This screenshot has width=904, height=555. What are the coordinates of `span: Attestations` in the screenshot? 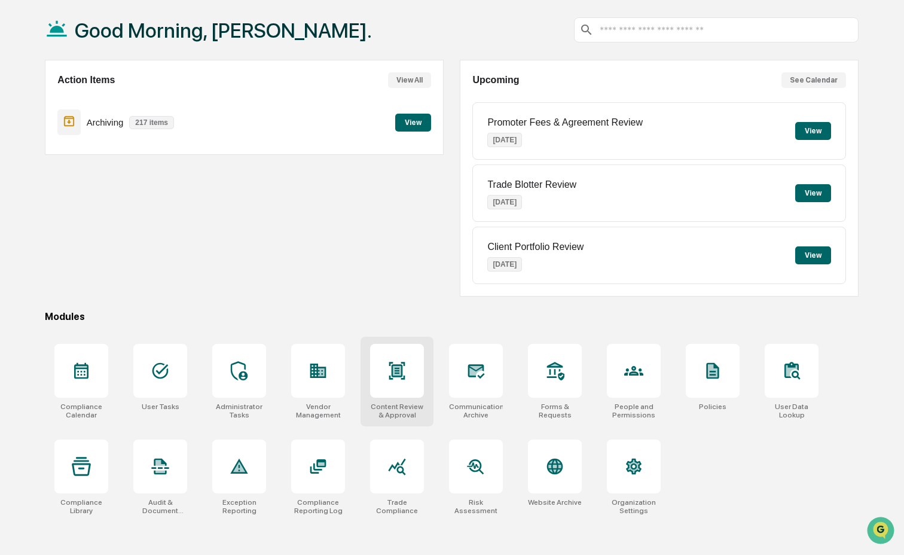 It's located at (123, 157).